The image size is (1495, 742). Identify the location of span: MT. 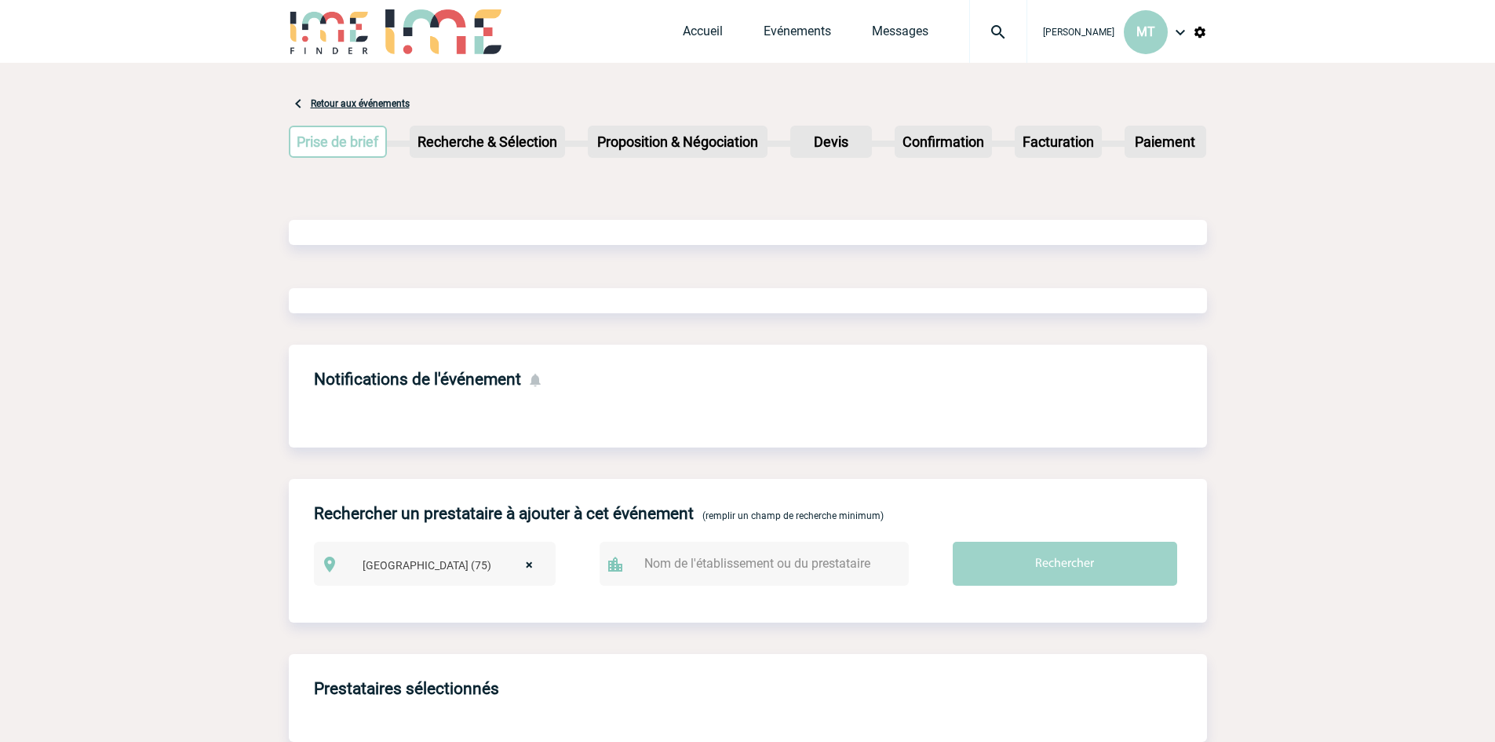
(1146, 31).